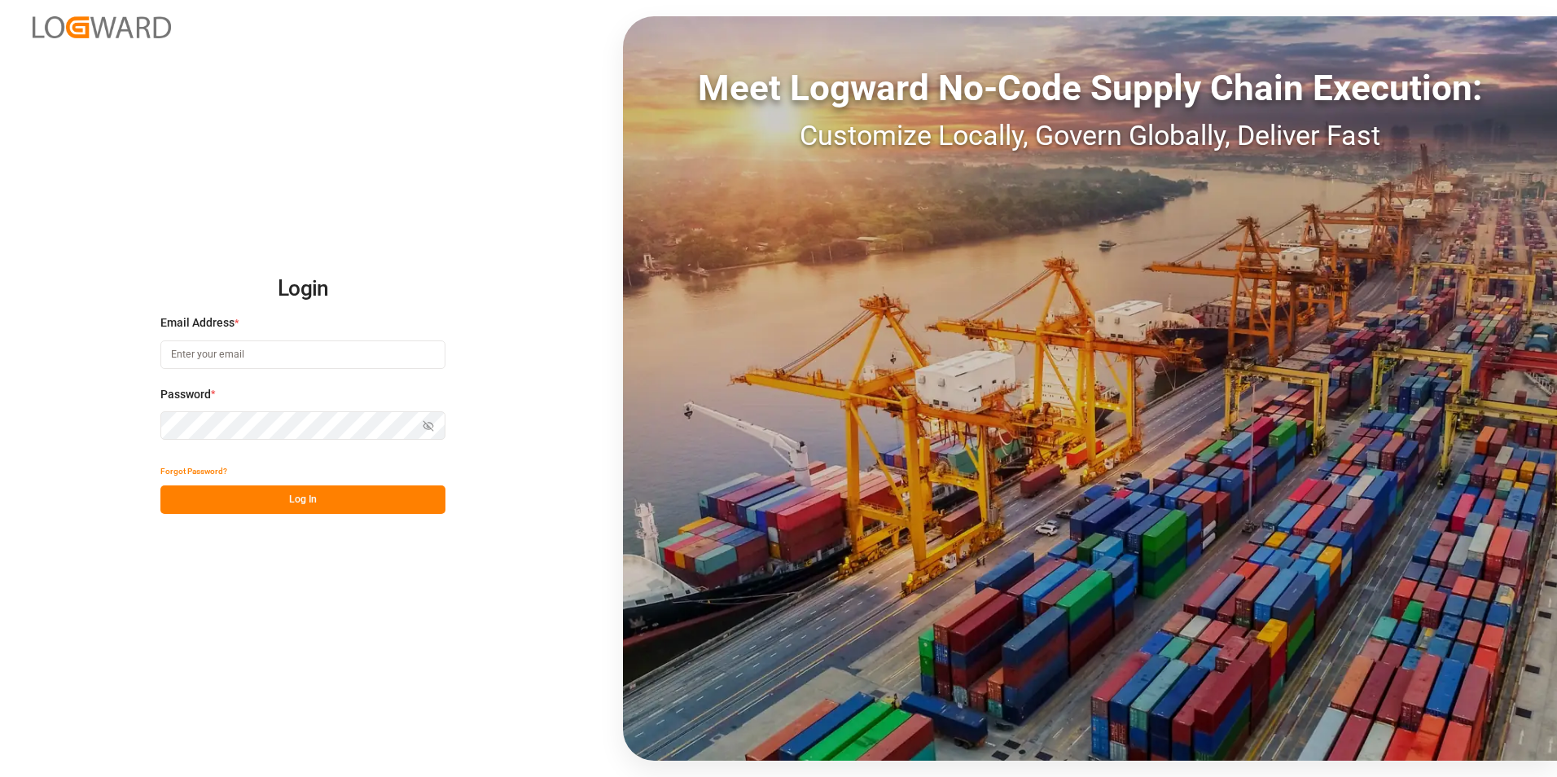 This screenshot has width=1557, height=777. Describe the element at coordinates (1090, 135) in the screenshot. I see `div: Customize Locally, Govern Globally, Deliver Fast` at that location.